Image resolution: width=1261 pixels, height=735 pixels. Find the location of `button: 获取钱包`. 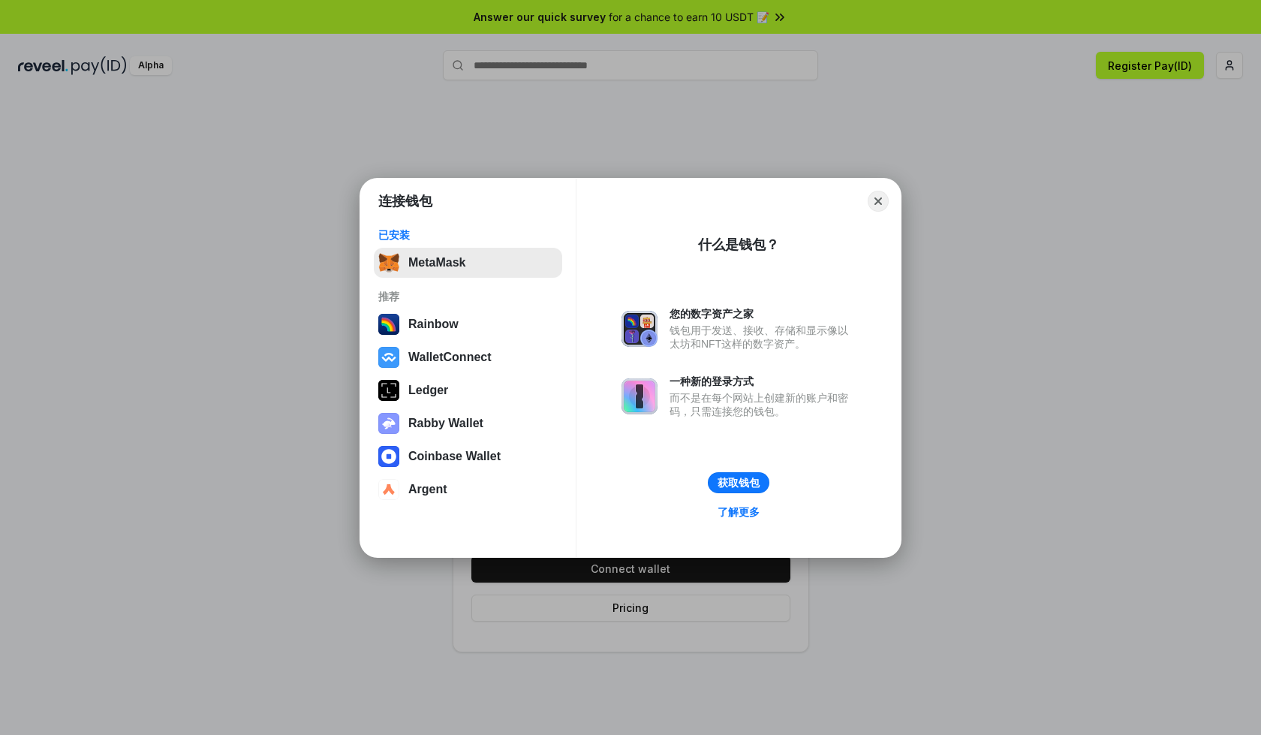

button: 获取钱包 is located at coordinates (739, 483).